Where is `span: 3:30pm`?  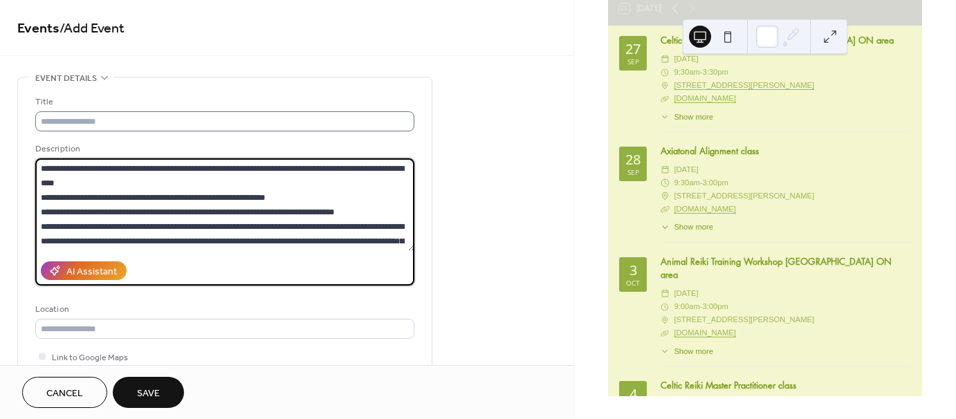 span: 3:30pm is located at coordinates (715, 72).